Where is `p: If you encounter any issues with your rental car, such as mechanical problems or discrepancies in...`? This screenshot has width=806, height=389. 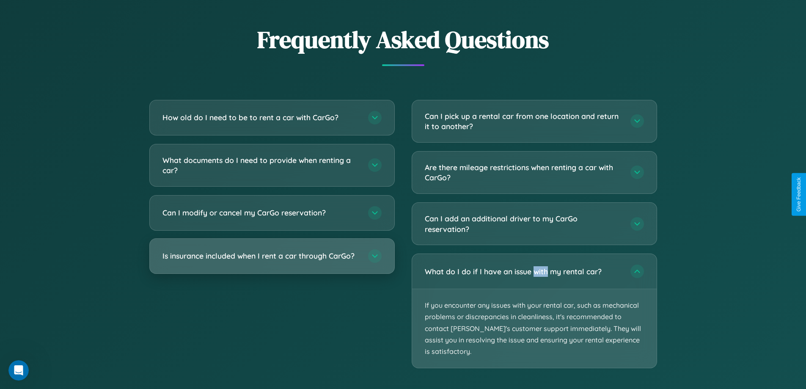 p: If you encounter any issues with your rental car, such as mechanical problems or discrepancies in... is located at coordinates (535, 328).